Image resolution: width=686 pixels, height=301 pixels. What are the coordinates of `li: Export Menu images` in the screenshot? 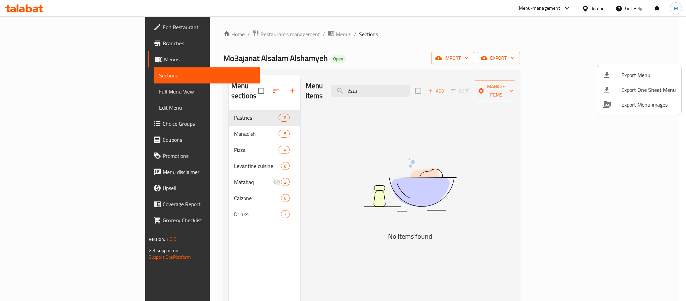 It's located at (639, 104).